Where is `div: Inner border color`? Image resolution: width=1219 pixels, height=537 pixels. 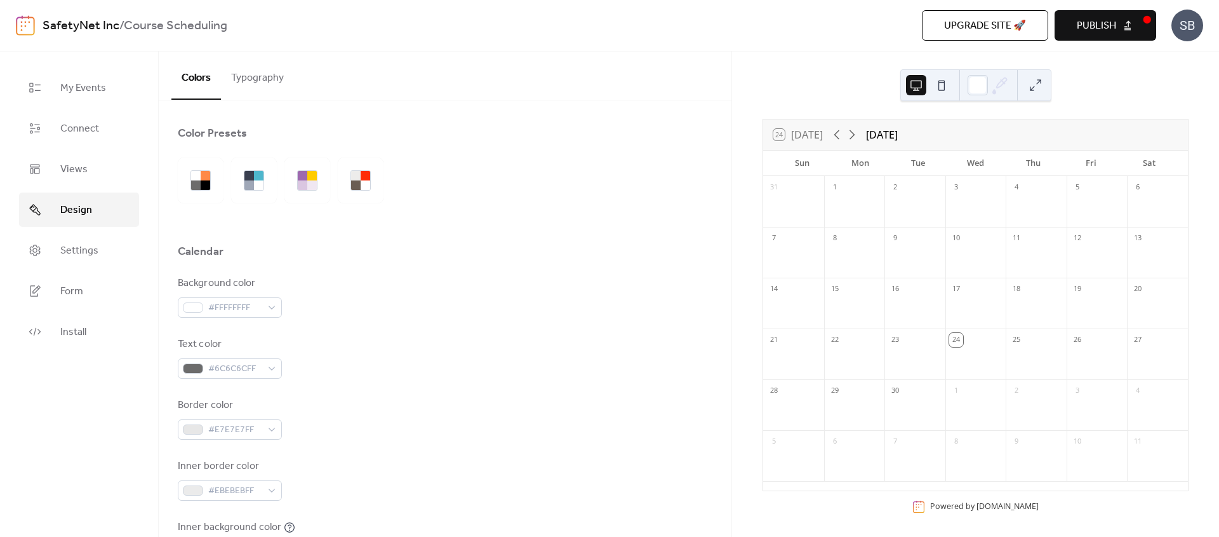
div: Inner border color is located at coordinates (229, 466).